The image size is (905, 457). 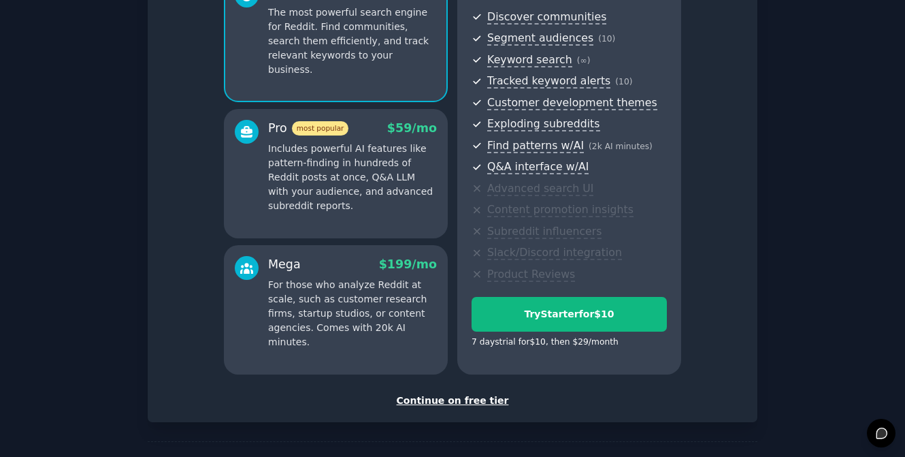 I want to click on span: ( 2k AI minutes ), so click(x=621, y=146).